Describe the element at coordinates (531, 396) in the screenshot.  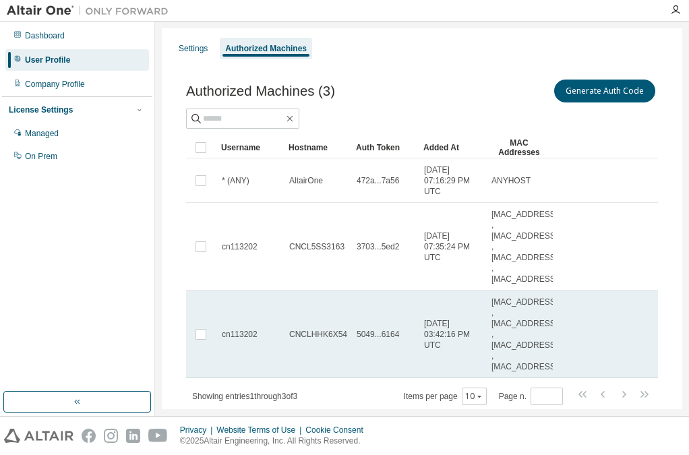
I see `span: Page n.` at that location.